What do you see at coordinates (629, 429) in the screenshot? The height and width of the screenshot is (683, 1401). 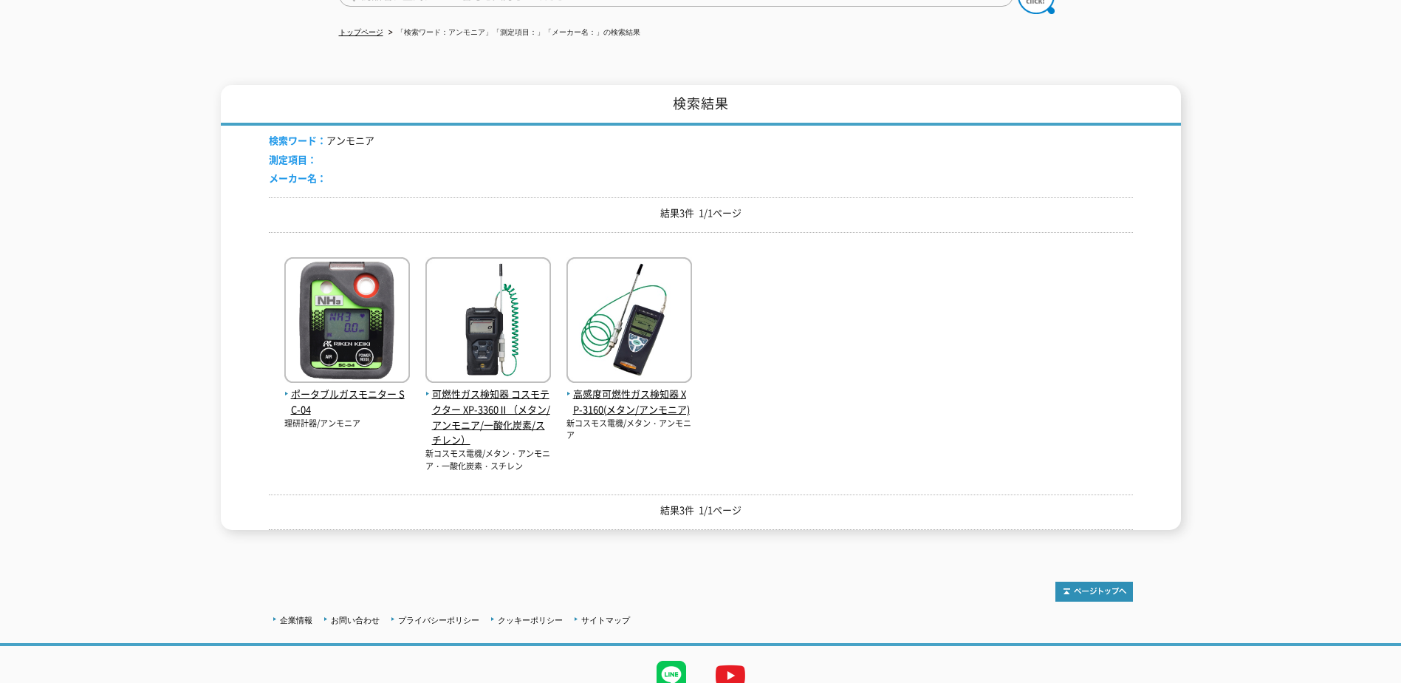 I see `p: 新コスモス電機/メタン・アンモニア` at bounding box center [629, 429].